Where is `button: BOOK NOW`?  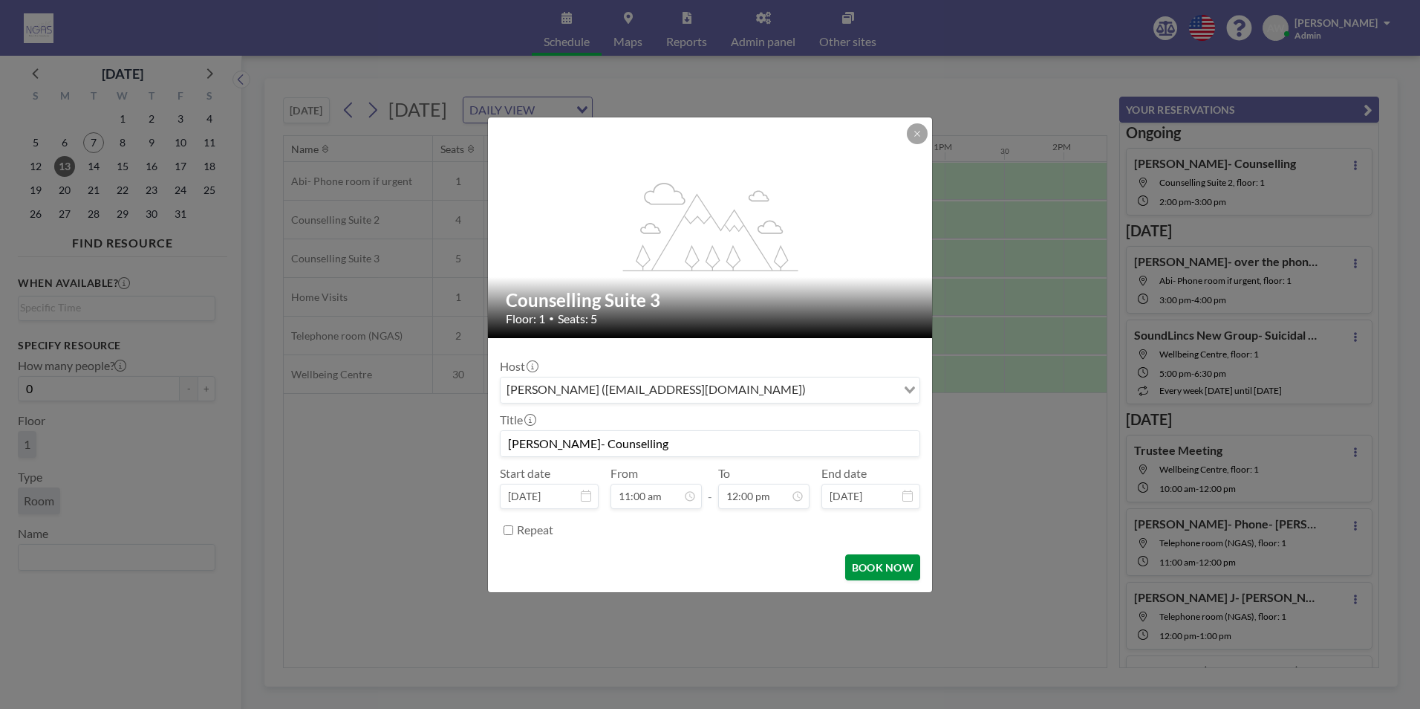
button: BOOK NOW is located at coordinates (882, 567).